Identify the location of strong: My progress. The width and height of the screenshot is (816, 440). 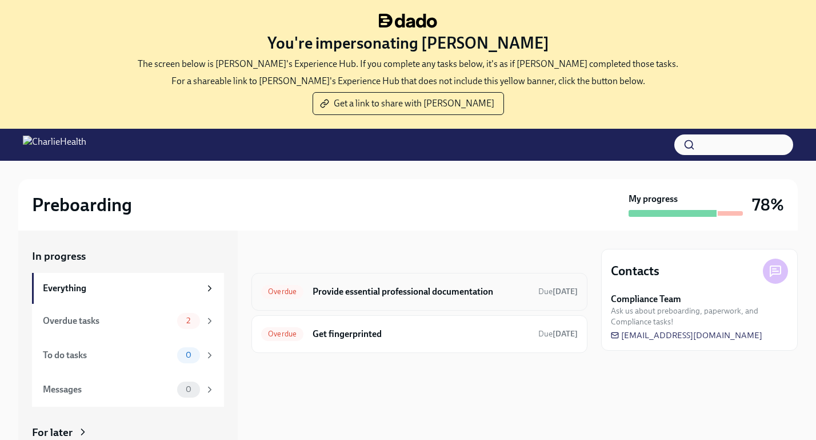
(653, 199).